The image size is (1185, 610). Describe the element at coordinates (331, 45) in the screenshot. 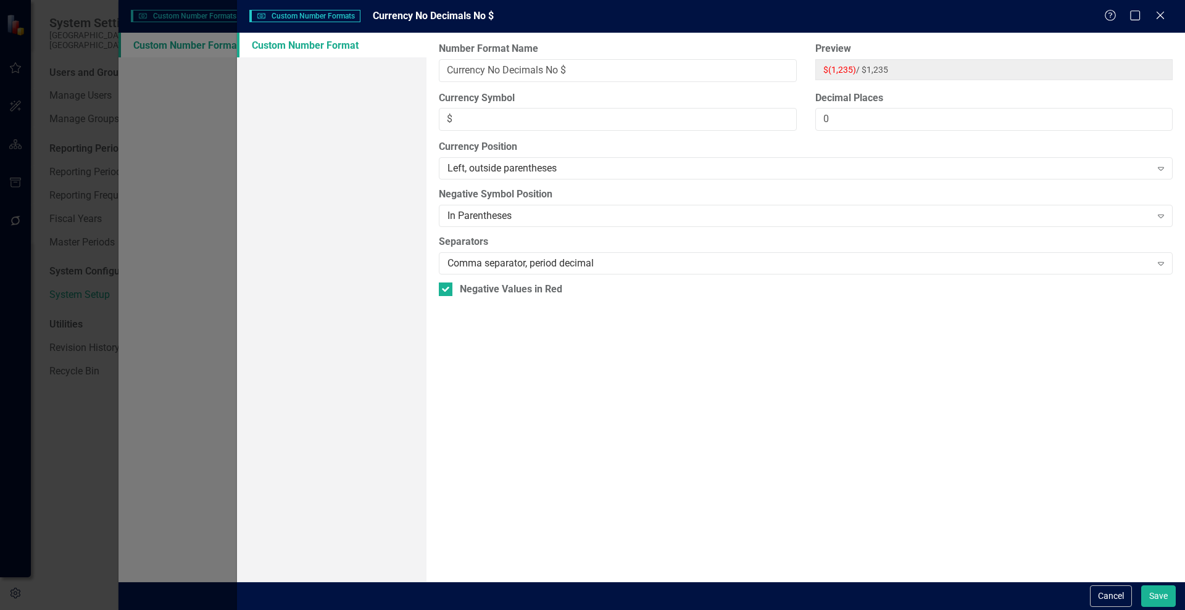

I see `a: Custom Number Format` at that location.